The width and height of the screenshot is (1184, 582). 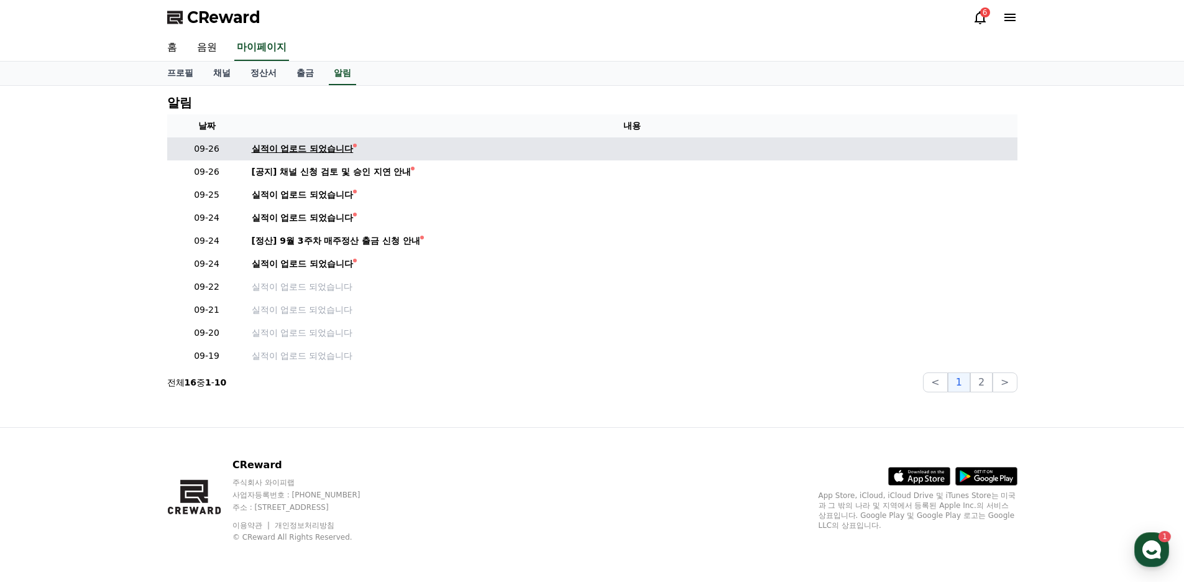 What do you see at coordinates (207, 126) in the screenshot?
I see `th: 날짜` at bounding box center [207, 126].